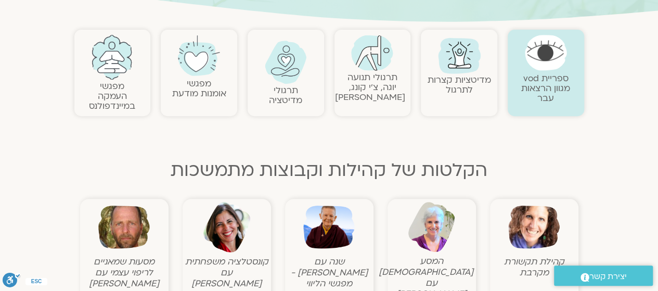 The width and height of the screenshot is (658, 291). Describe the element at coordinates (459, 85) in the screenshot. I see `a: מדיטציות קצרות לתרגול` at that location.